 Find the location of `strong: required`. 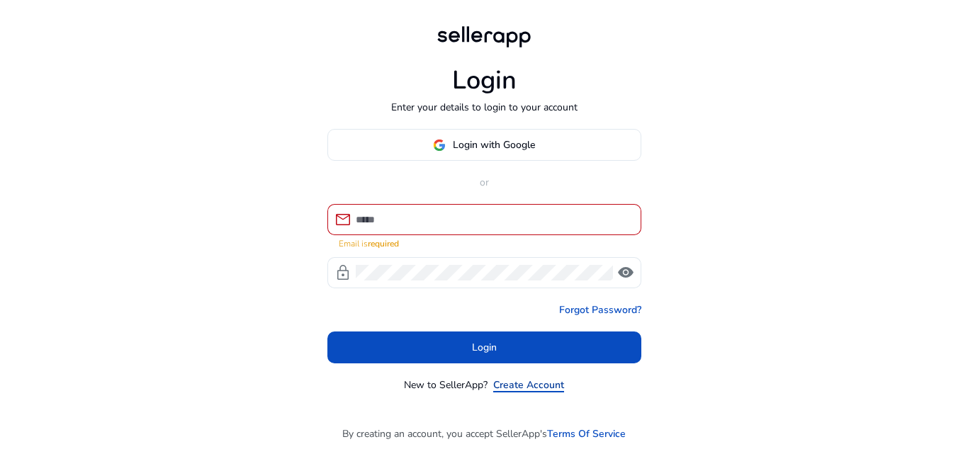

strong: required is located at coordinates (383, 244).